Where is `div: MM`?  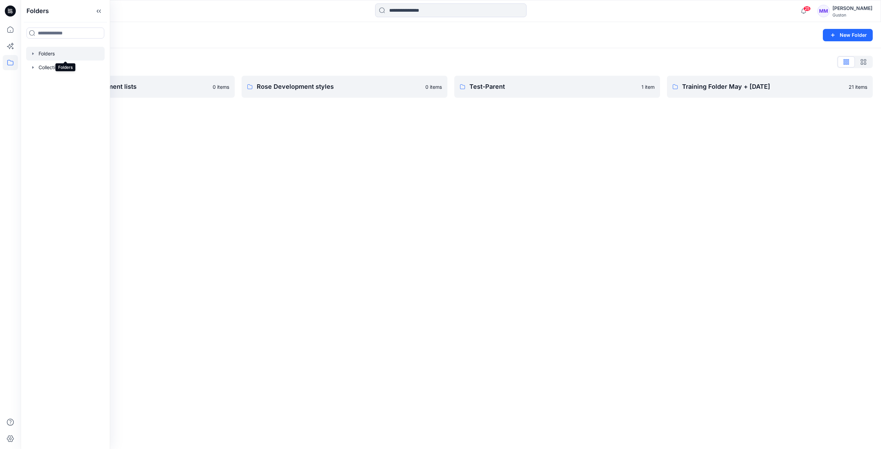
div: MM is located at coordinates (824, 11).